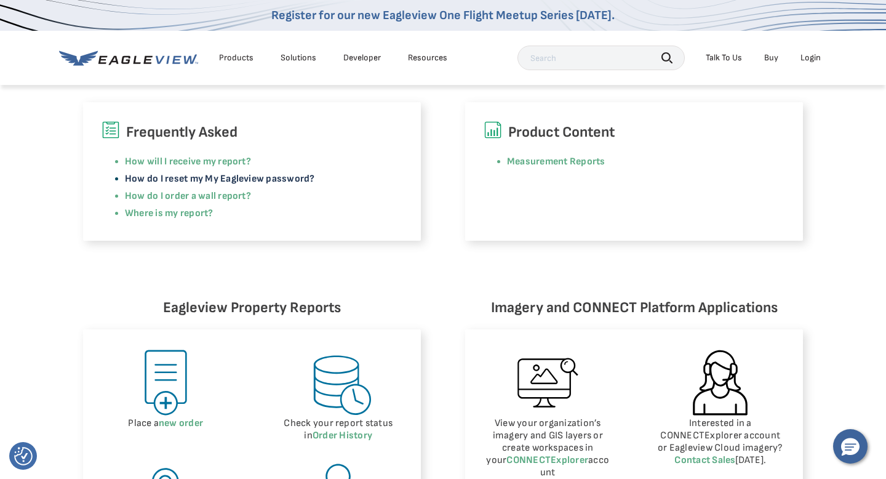 This screenshot has height=479, width=886. Describe the element at coordinates (298, 58) in the screenshot. I see `div: Solutions` at that location.